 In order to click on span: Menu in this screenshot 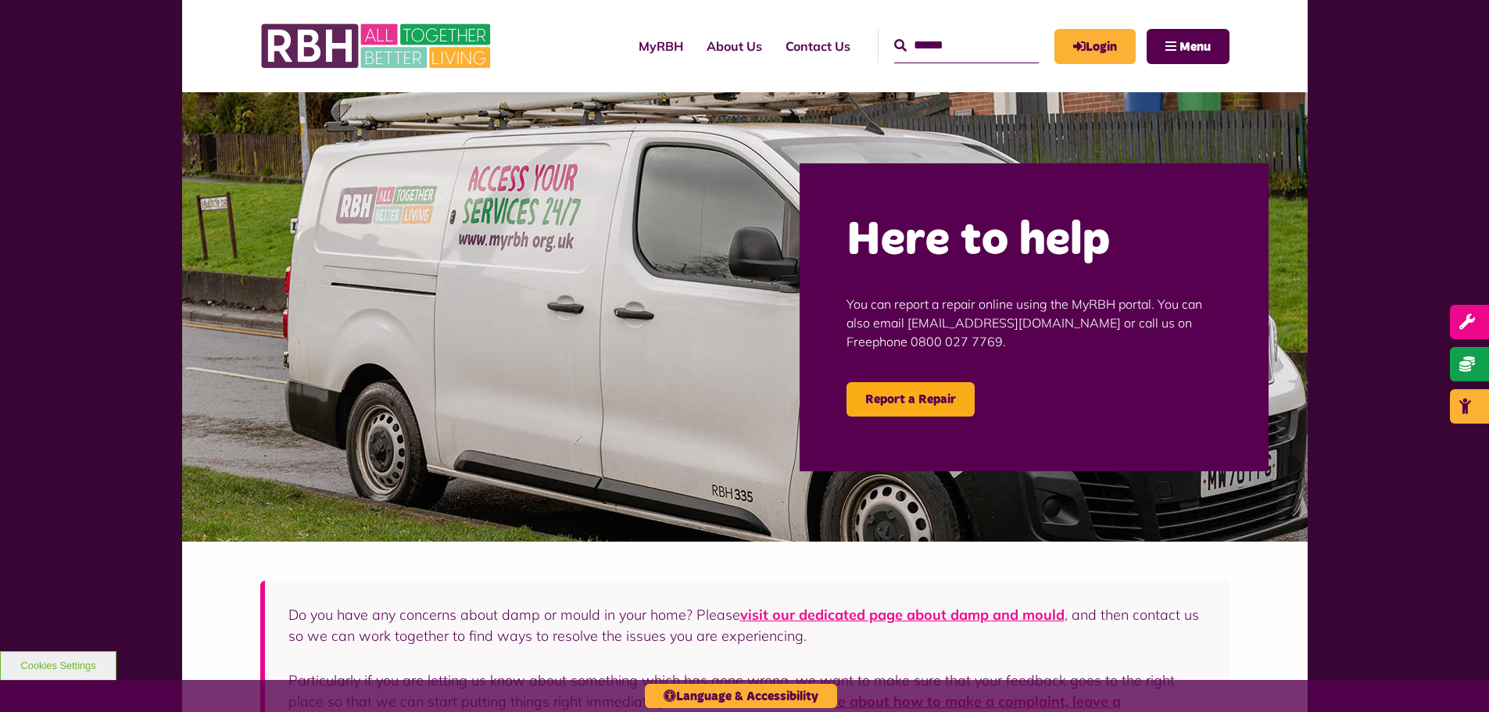, I will do `click(1195, 47)`.